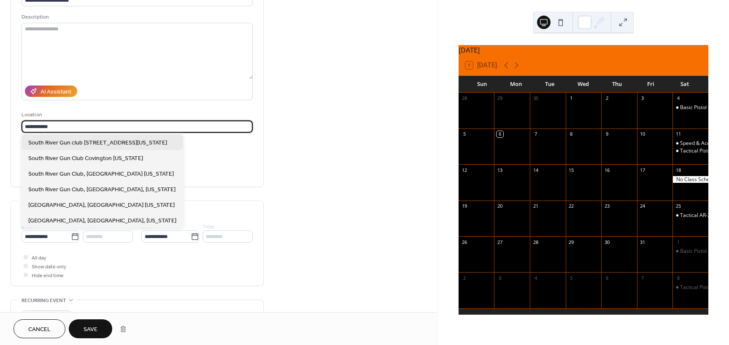  What do you see at coordinates (690, 143) in the screenshot?
I see `div: Speed & Accuracy Class` at bounding box center [690, 143].